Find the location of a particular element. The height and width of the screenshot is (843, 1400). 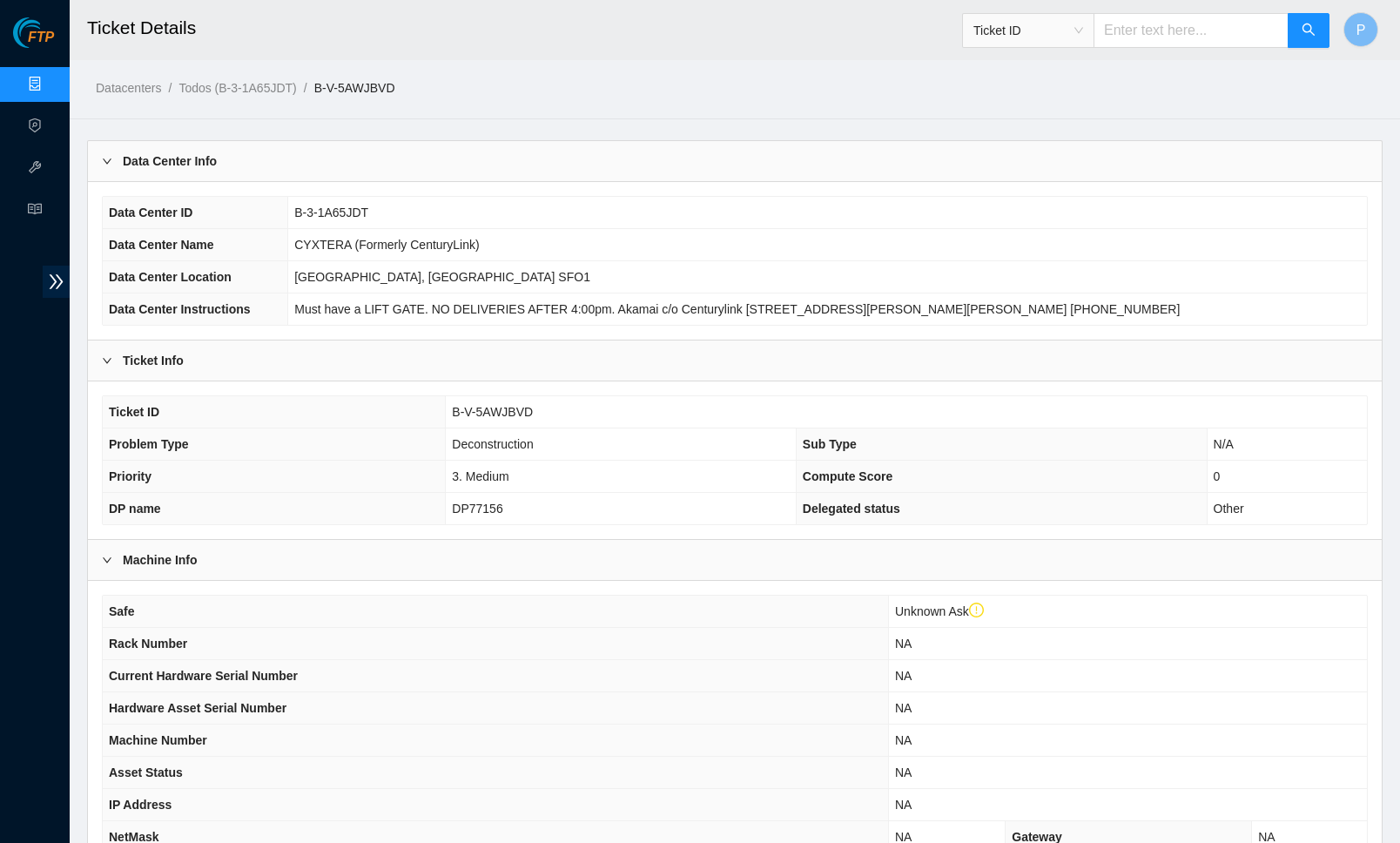

div: Data Center Info is located at coordinates (735, 162).